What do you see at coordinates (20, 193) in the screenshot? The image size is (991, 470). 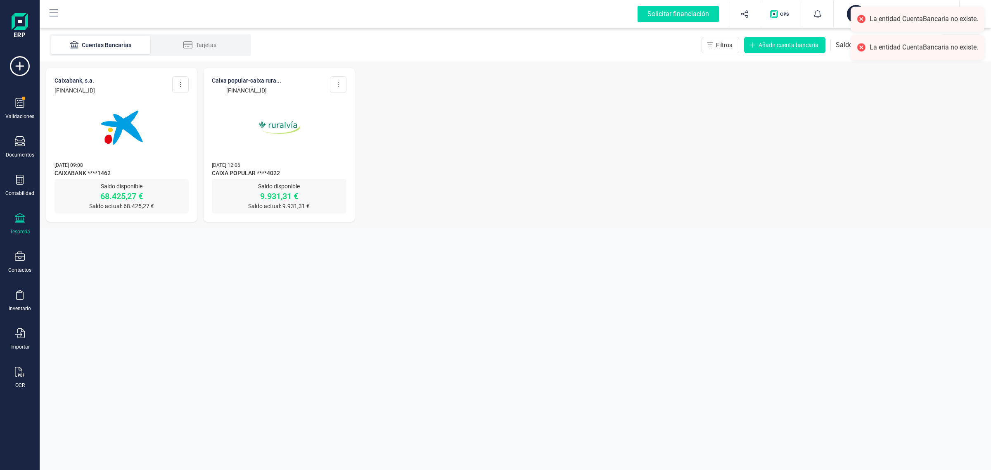 I see `div: Contabilidad` at bounding box center [20, 193].